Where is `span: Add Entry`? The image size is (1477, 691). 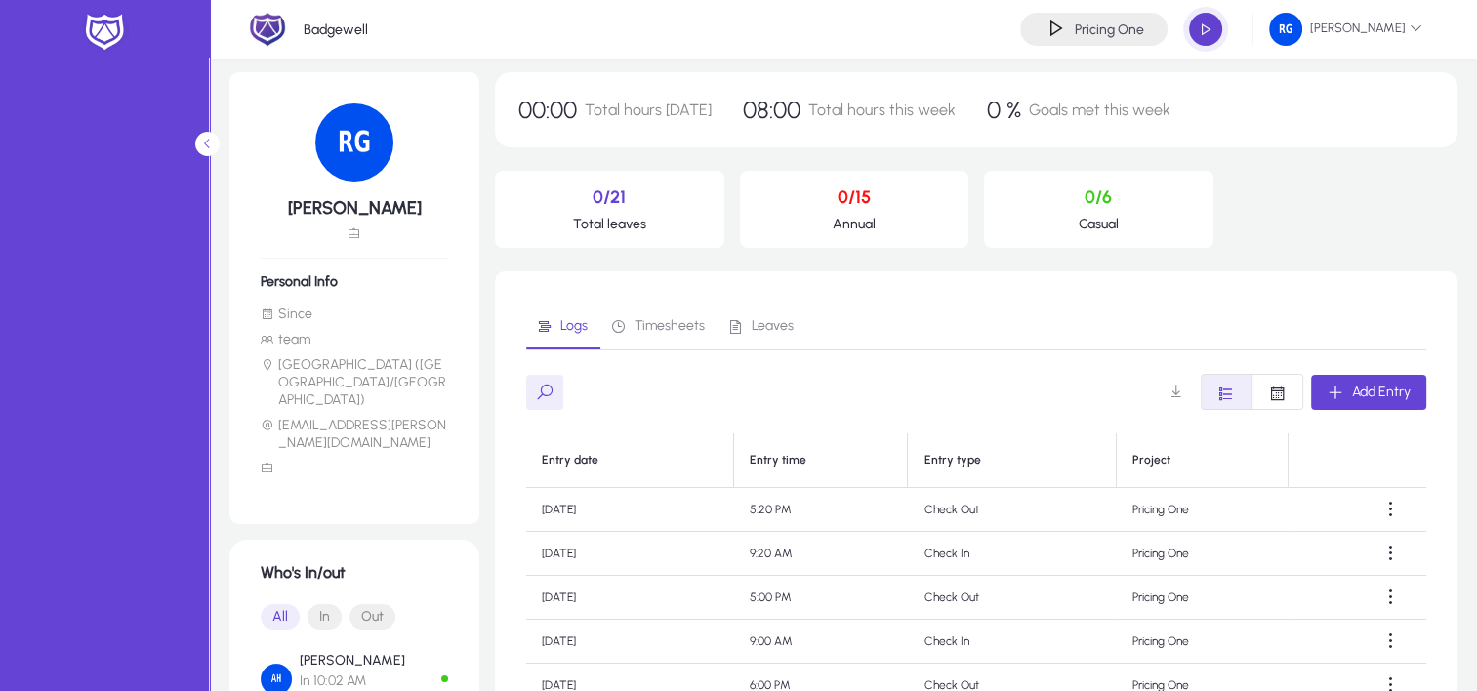
span: Add Entry is located at coordinates (1382, 392).